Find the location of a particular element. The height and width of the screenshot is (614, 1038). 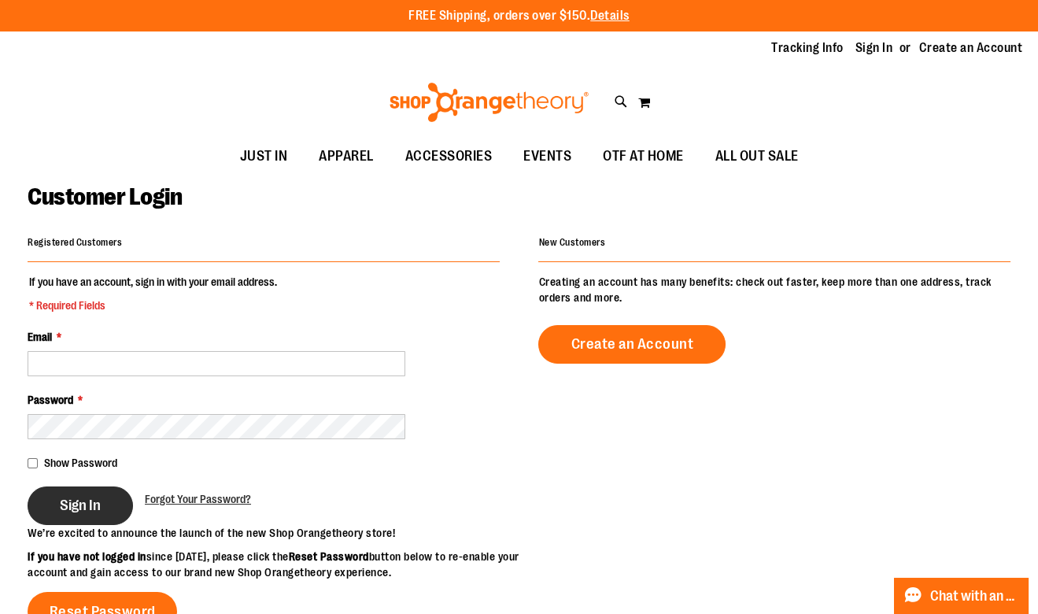

span: Show Password is located at coordinates (80, 463).